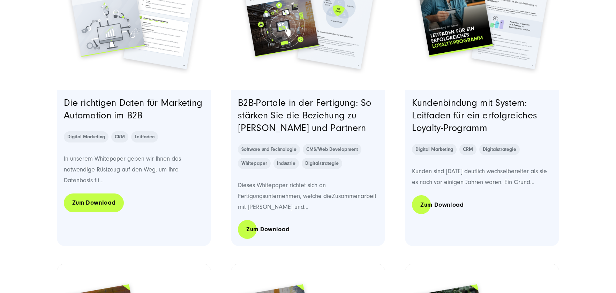  Describe the element at coordinates (134, 170) in the screenshot. I see `p: In unserem Whitepaper geben wir Ihnen das notwendige Rüstzeug auf den Weg, um Ihre Datenbasis fit...` at that location.